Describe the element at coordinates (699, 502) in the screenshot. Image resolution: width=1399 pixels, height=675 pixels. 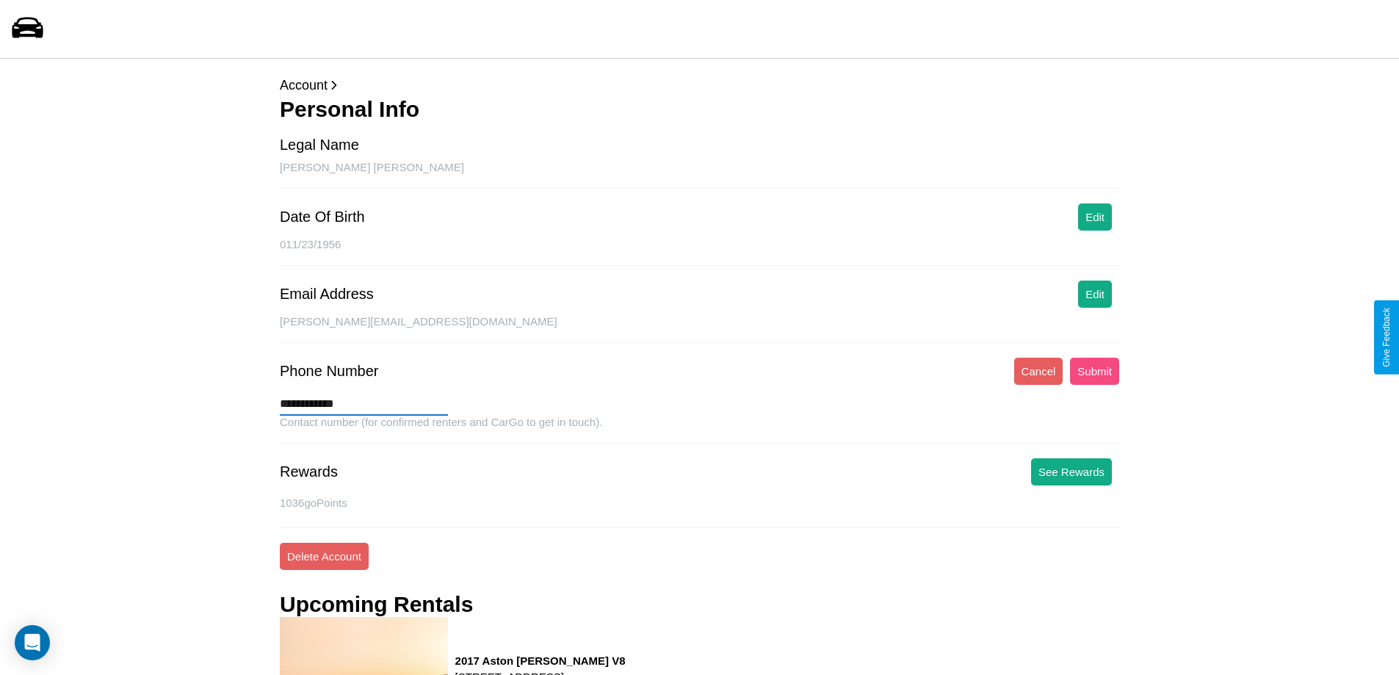
I see `p: 1036 goPoints` at that location.